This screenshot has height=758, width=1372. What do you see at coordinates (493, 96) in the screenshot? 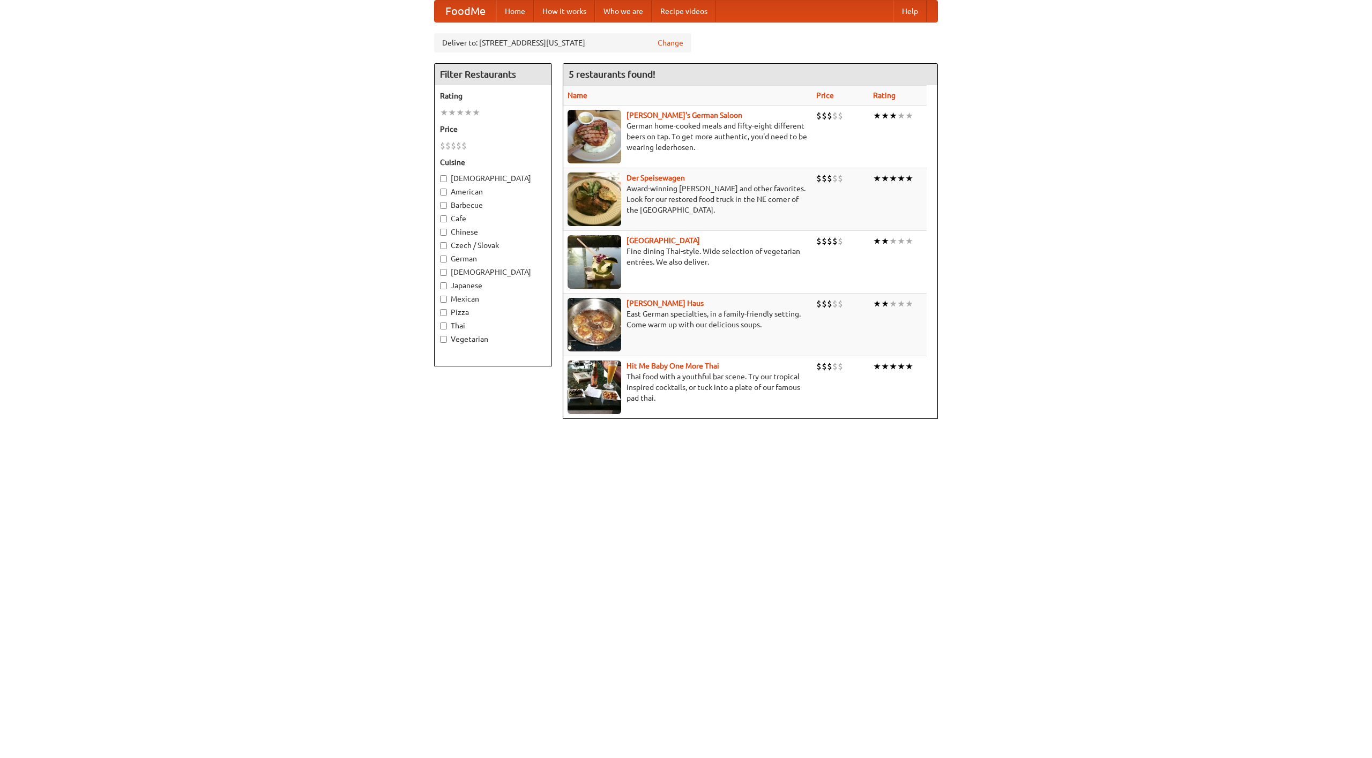
I see `h5: Rating` at bounding box center [493, 96].